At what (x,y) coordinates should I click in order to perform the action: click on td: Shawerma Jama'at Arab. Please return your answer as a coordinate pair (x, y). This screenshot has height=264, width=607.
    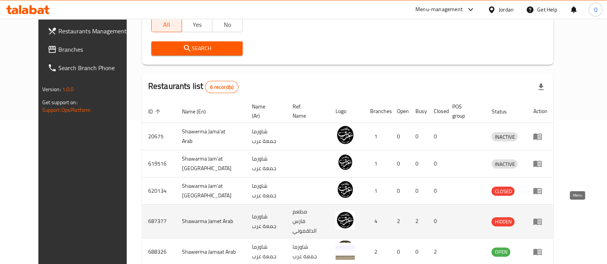
    Looking at the image, I should click on (211, 137).